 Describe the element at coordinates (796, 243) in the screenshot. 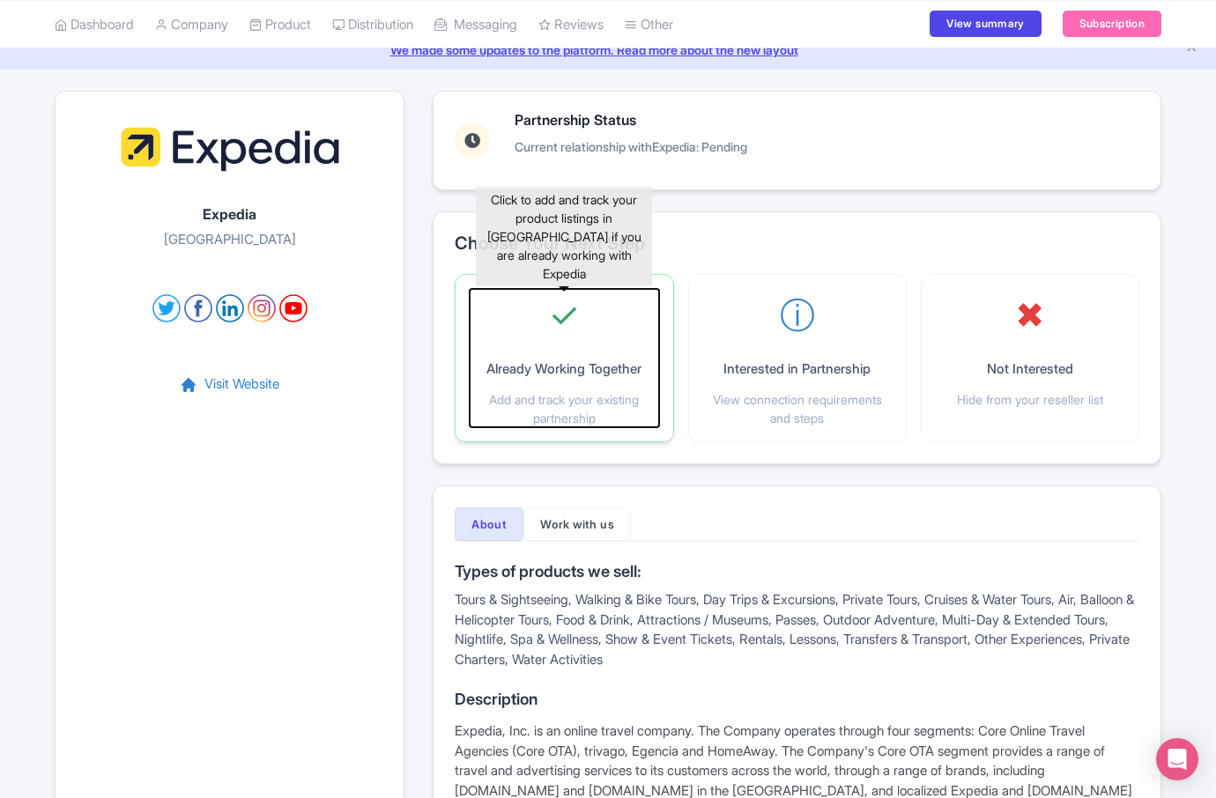

I see `h2: Choose Your Next Step` at that location.